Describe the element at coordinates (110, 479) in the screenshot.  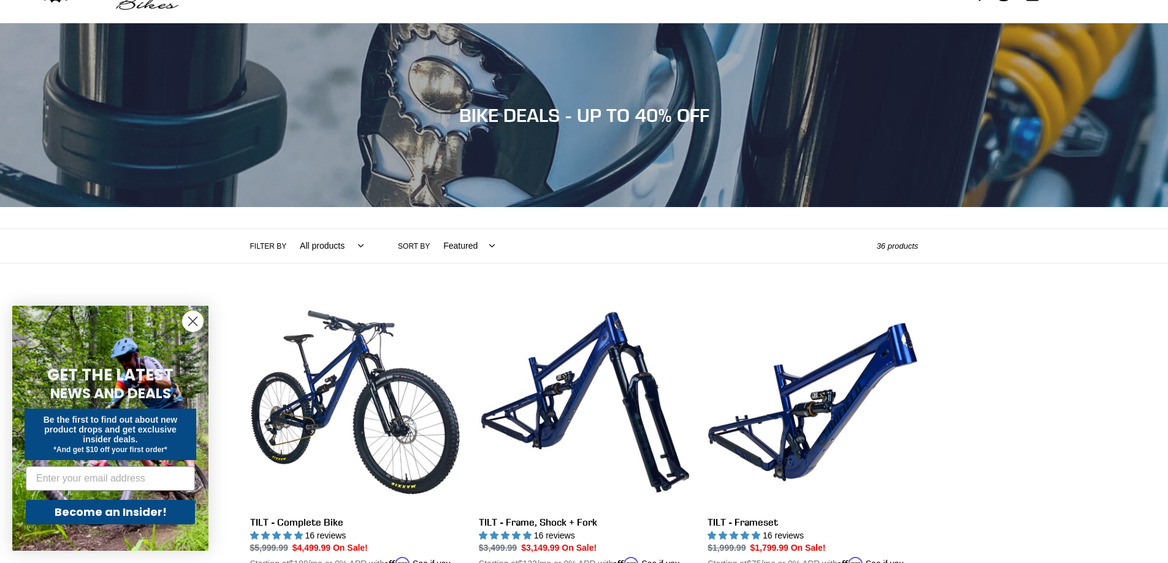
I see `input: Enter your email address` at that location.